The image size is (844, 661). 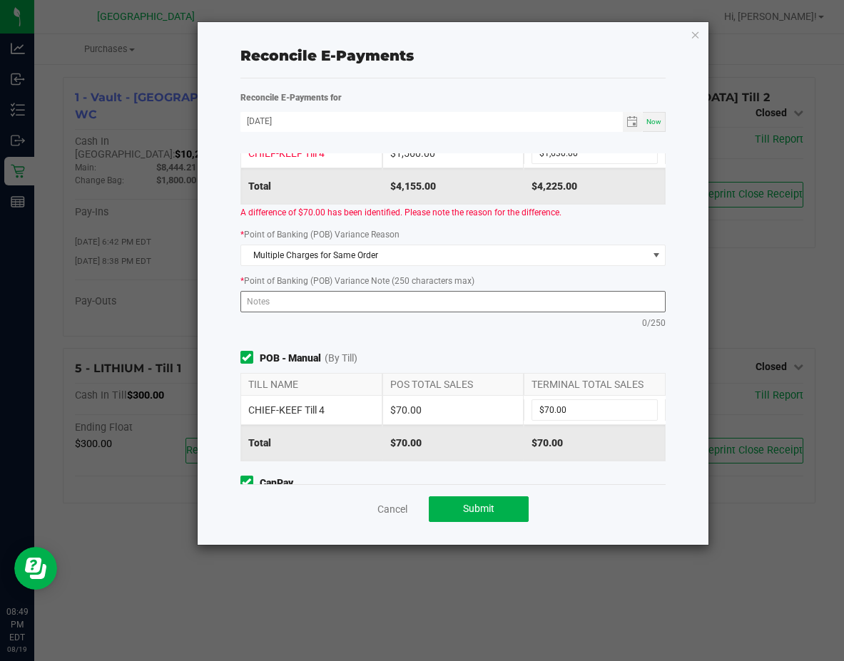 I want to click on input: Date, so click(x=432, y=121).